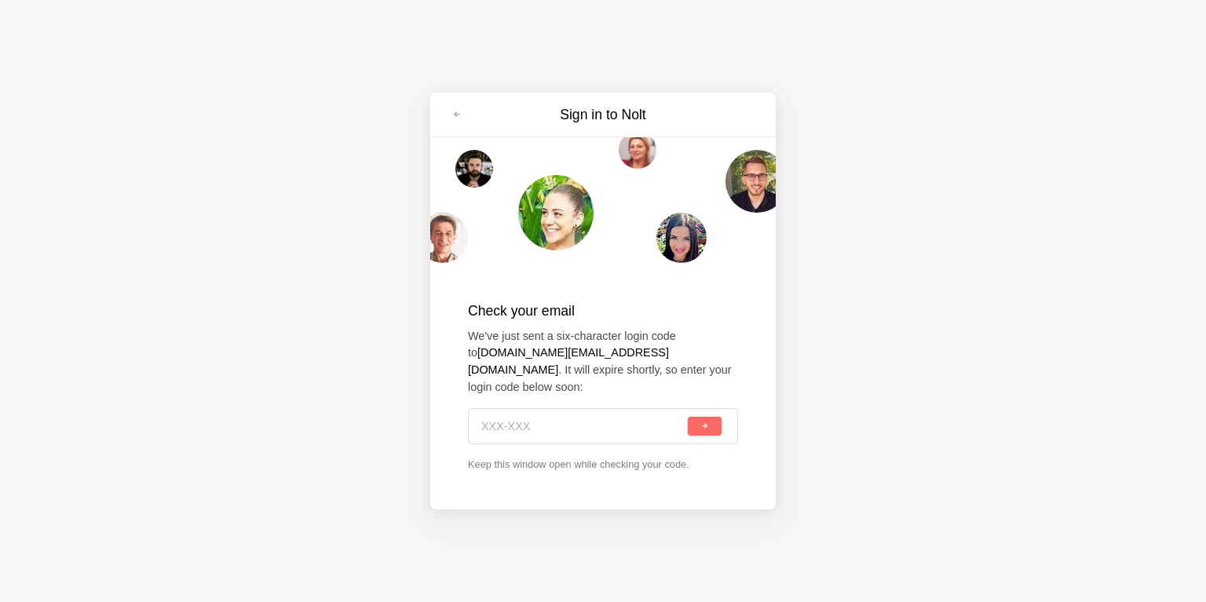 The height and width of the screenshot is (602, 1206). What do you see at coordinates (603, 311) in the screenshot?
I see `h2: Check your email` at bounding box center [603, 311].